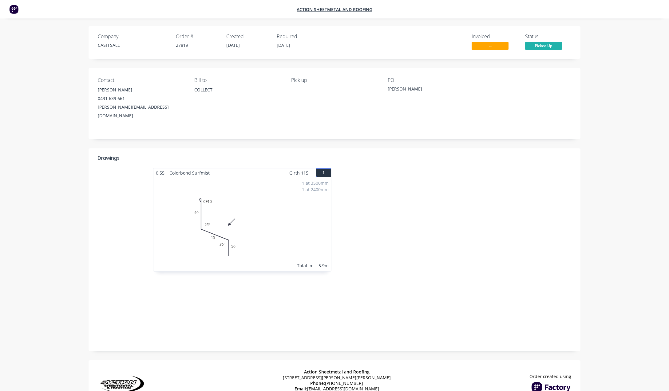  What do you see at coordinates (324, 173) in the screenshot?
I see `button: 1` at bounding box center [324, 173].